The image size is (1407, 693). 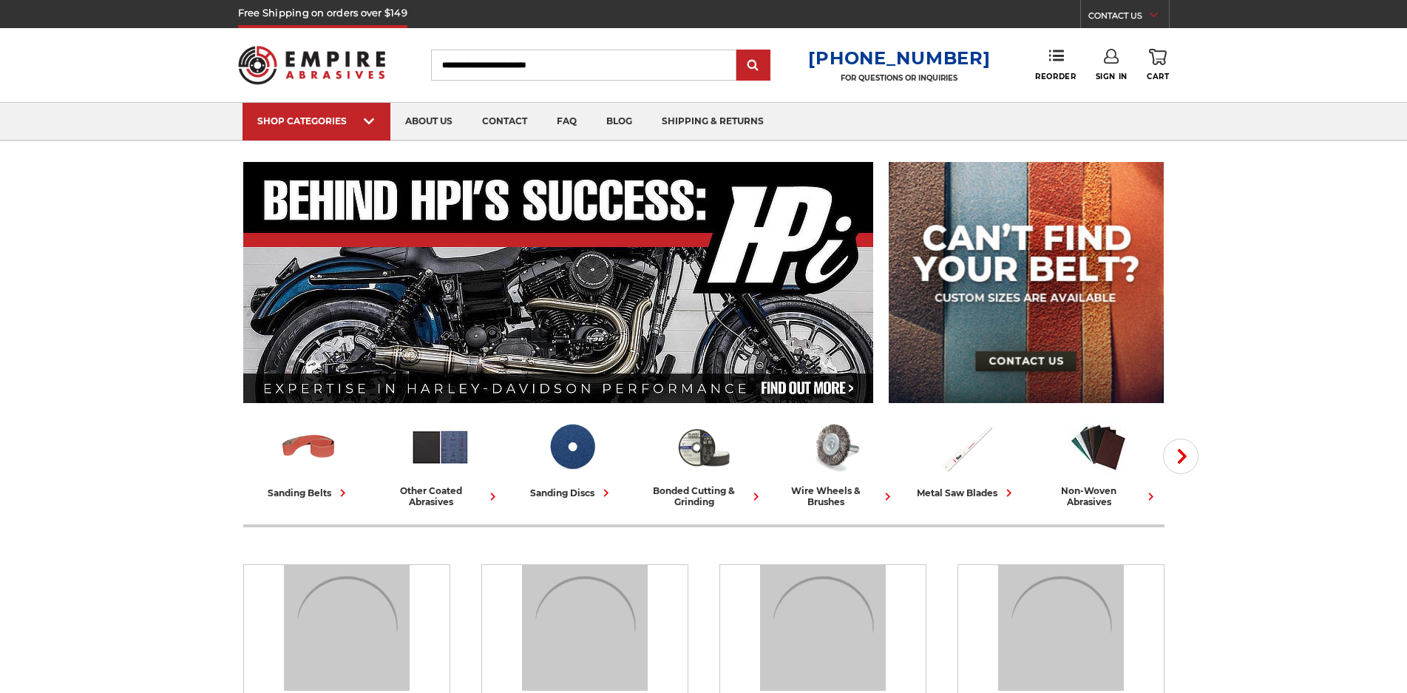 What do you see at coordinates (966, 447) in the screenshot?
I see `img: Metal Saw Blades` at bounding box center [966, 447].